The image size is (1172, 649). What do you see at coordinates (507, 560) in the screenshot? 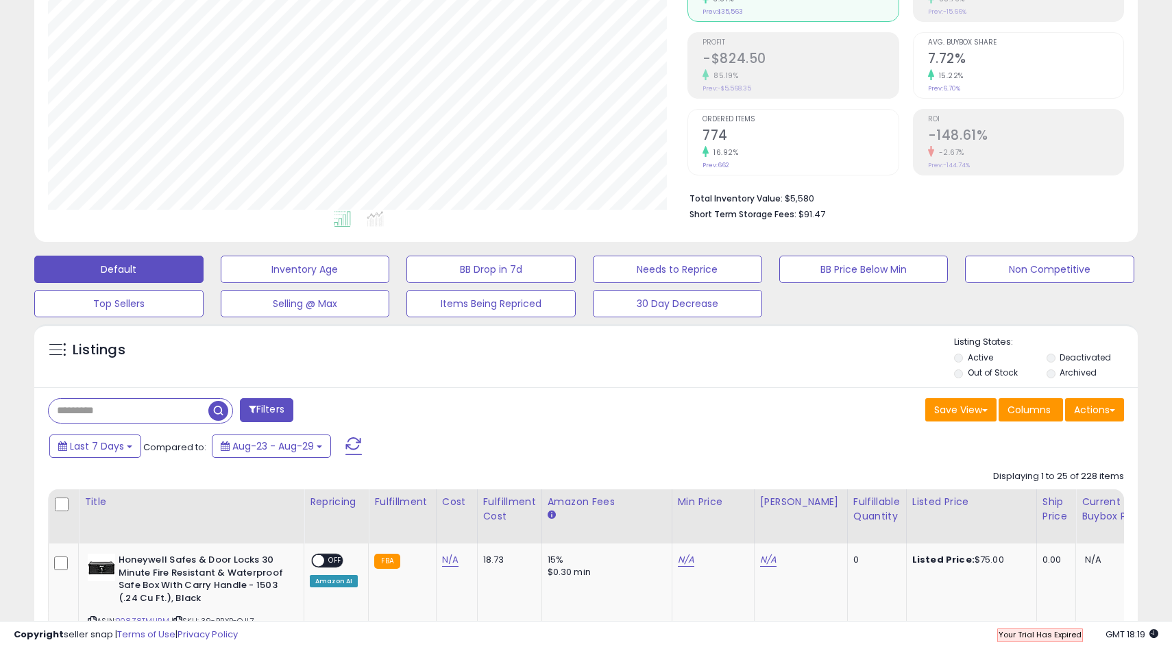
I see `div: 18.73` at bounding box center [507, 560].